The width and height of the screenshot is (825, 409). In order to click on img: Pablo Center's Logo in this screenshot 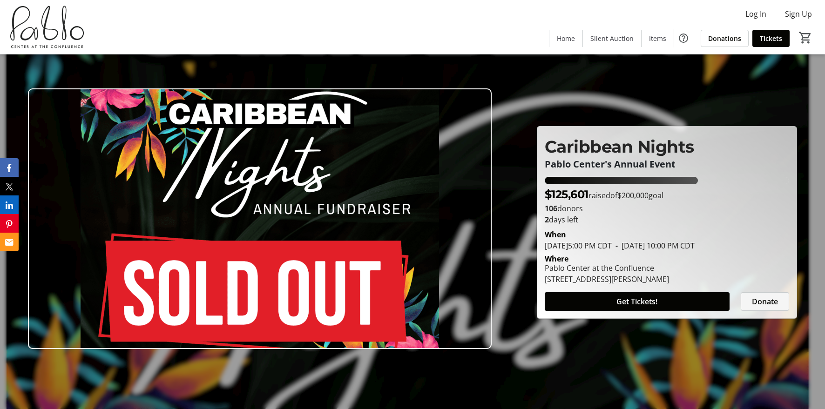, I will do `click(47, 27)`.